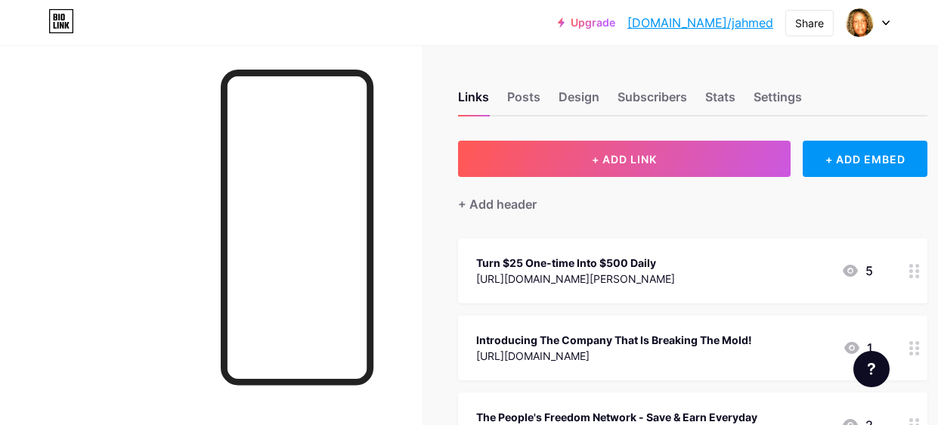  I want to click on div: Design, so click(579, 101).